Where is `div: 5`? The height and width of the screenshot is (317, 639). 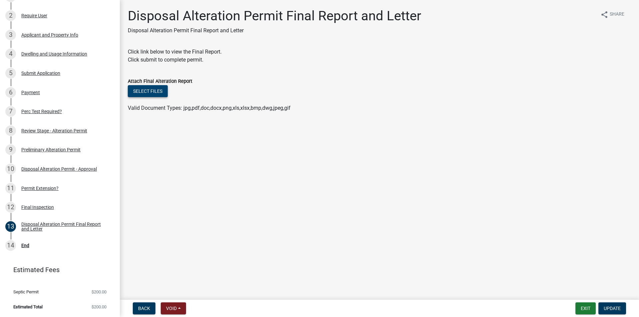
div: 5 is located at coordinates (11, 73).